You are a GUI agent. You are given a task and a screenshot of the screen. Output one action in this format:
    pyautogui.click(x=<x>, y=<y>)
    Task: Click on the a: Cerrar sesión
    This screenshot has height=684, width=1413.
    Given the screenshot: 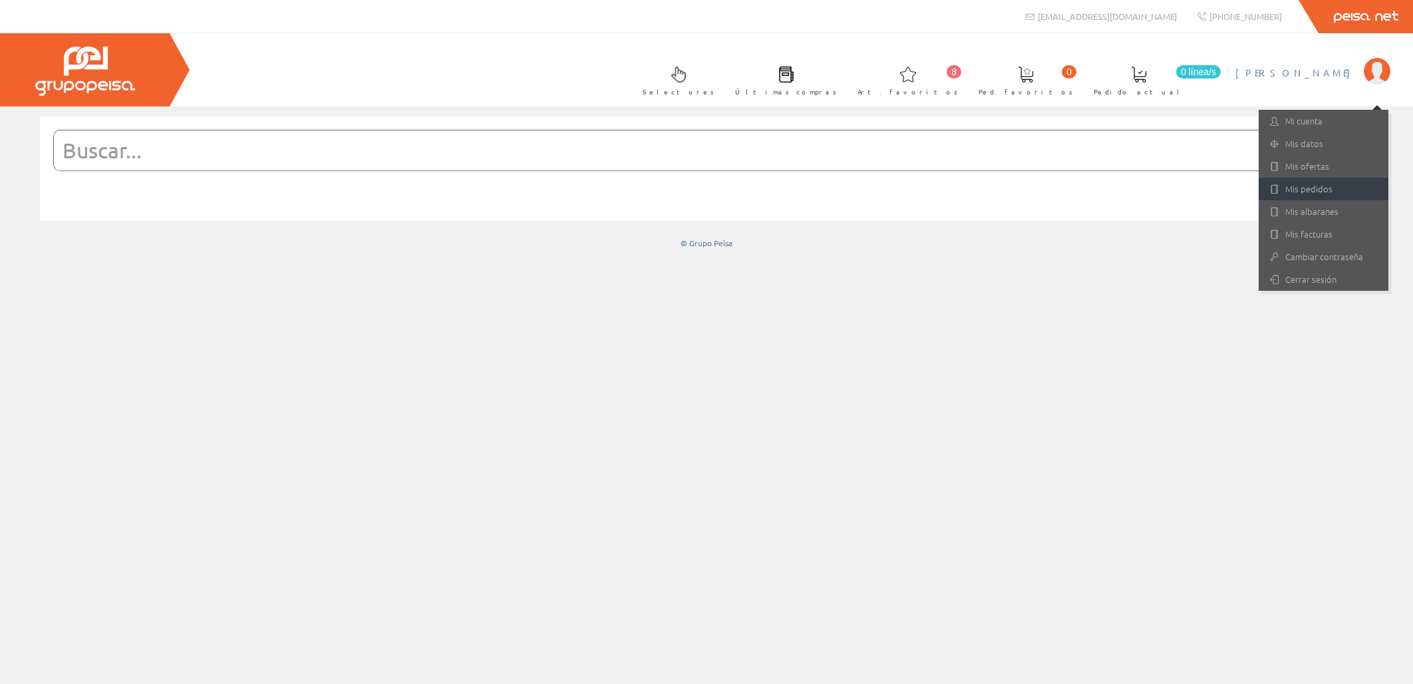 What is the action you would take?
    pyautogui.click(x=1323, y=279)
    